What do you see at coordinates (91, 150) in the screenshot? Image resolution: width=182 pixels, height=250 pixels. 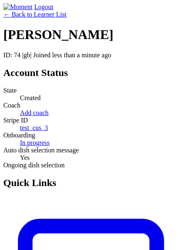 I see `dt: Auto dish selection message` at bounding box center [91, 150].